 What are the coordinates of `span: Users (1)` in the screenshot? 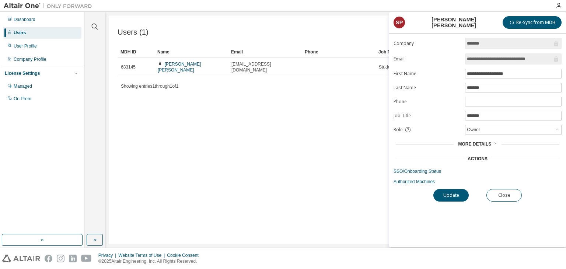 It's located at (133, 32).